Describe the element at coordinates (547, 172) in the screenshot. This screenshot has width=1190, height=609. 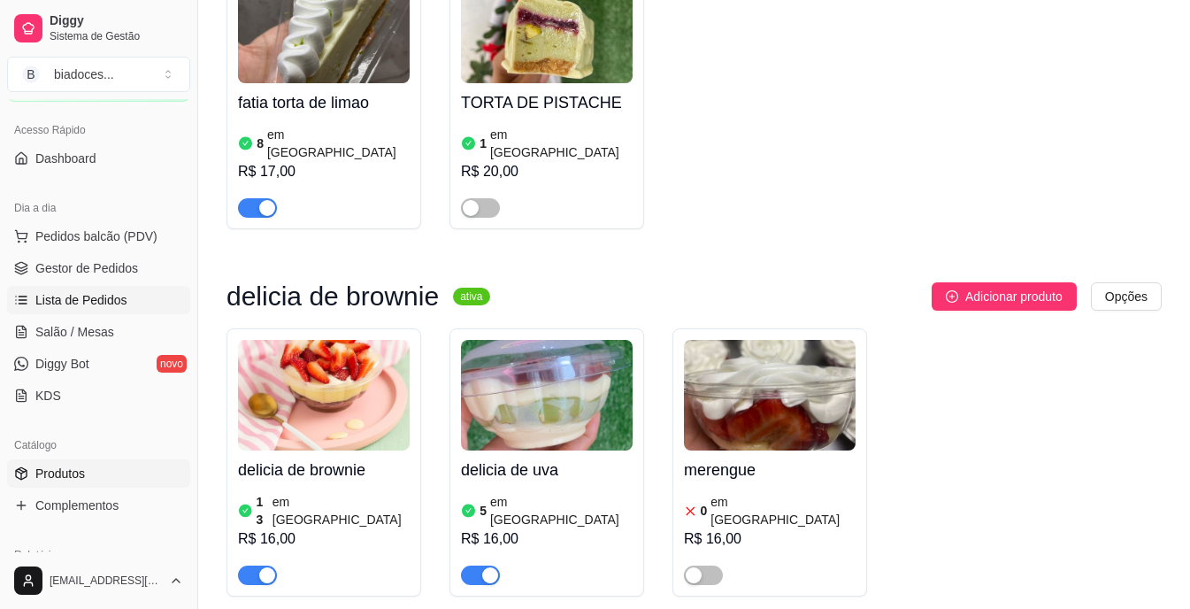
I see `div: R$ 20,00` at that location.